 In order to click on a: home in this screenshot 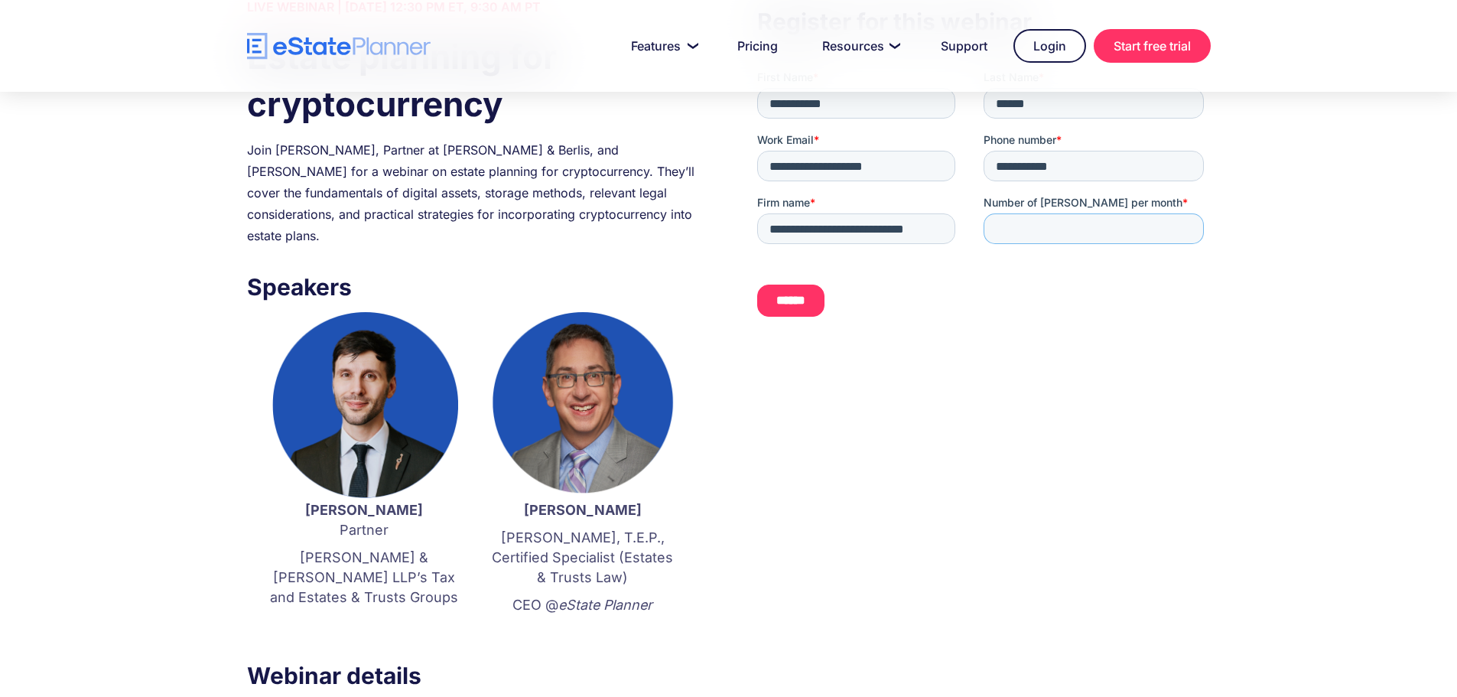, I will do `click(339, 46)`.